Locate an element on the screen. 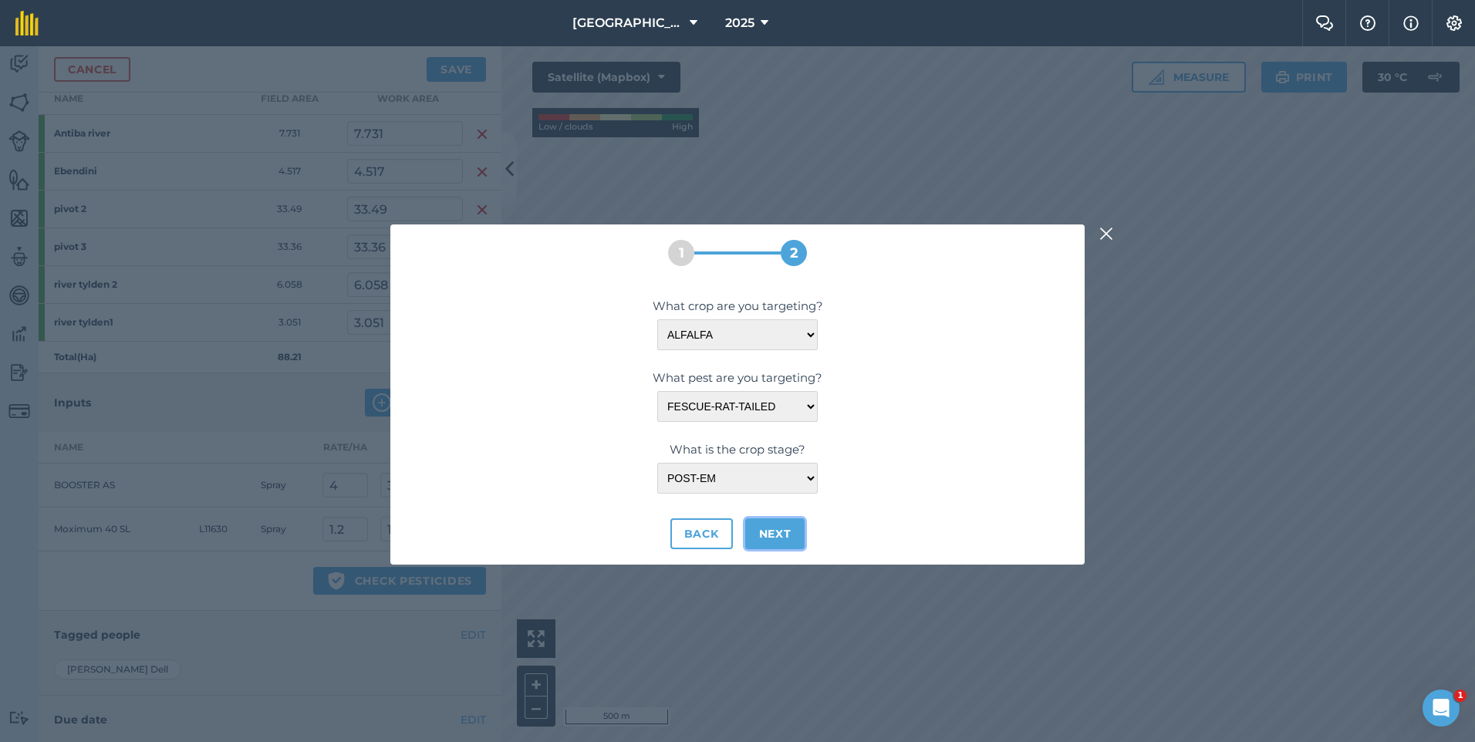 This screenshot has height=742, width=1475. label: What pest are you targeting? is located at coordinates (737, 378).